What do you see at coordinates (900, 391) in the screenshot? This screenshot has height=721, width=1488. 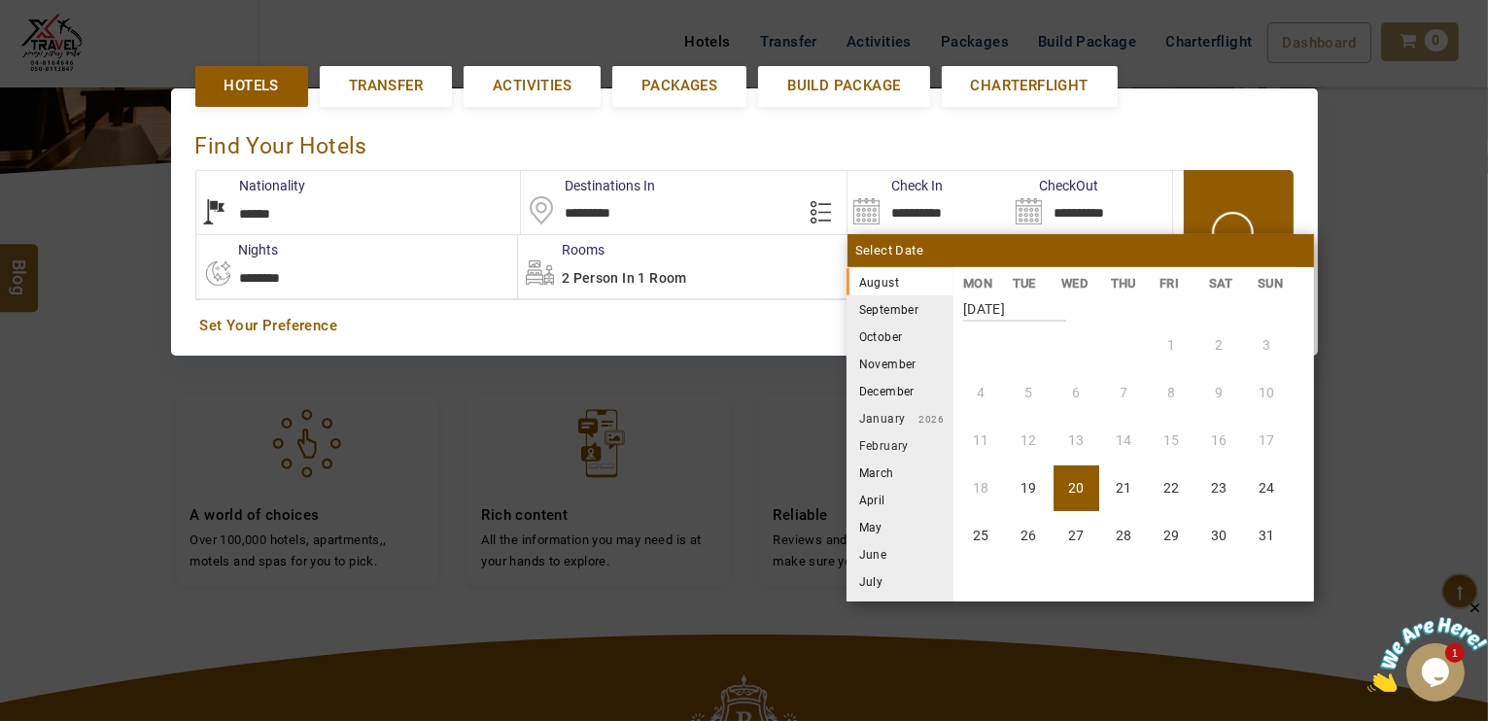 I see `li: December` at bounding box center [900, 391].